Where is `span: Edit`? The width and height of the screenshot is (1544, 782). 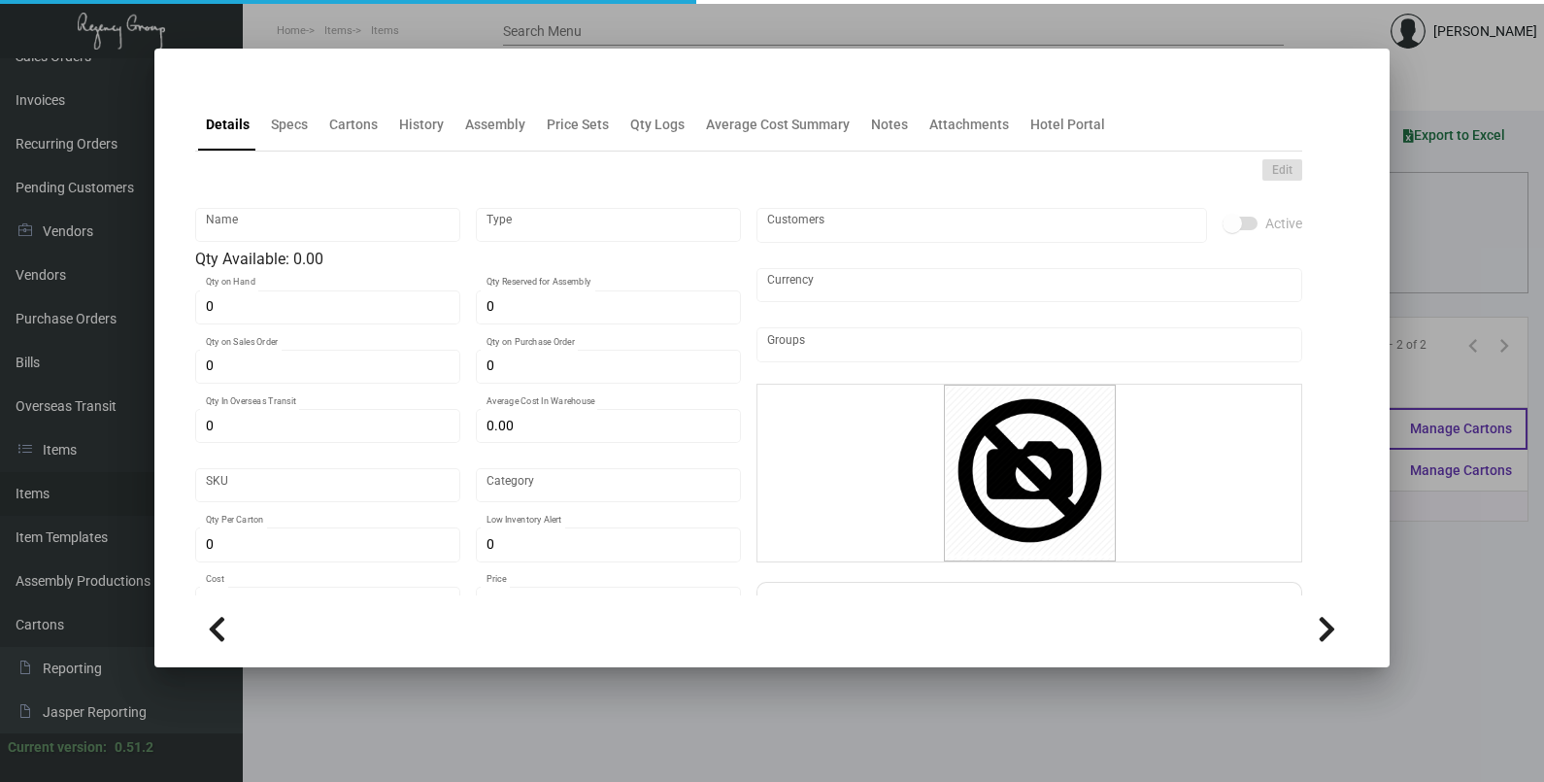 span: Edit is located at coordinates (1282, 170).